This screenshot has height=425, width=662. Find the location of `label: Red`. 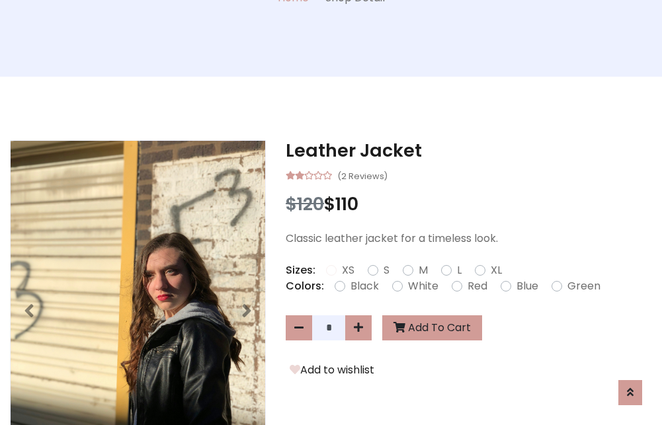

label: Red is located at coordinates (477, 286).